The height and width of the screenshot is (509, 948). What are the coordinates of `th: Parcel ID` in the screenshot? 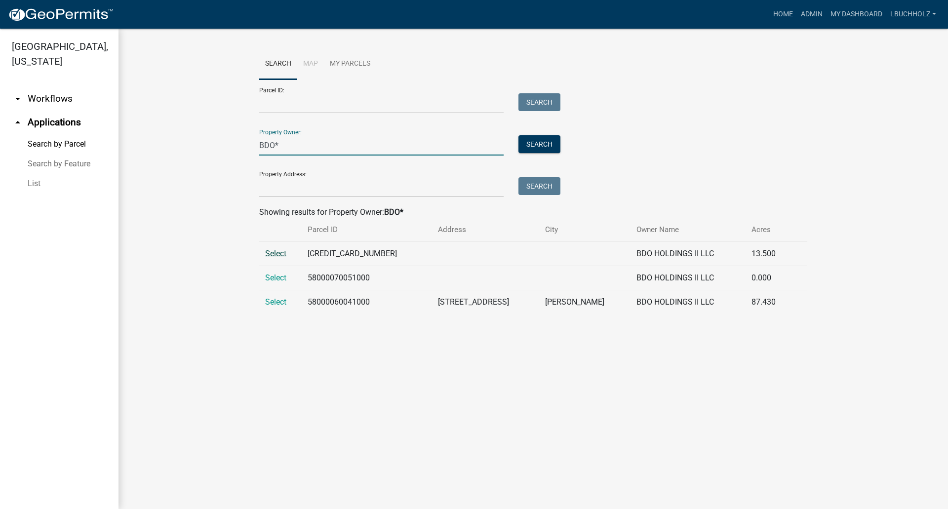 It's located at (367, 230).